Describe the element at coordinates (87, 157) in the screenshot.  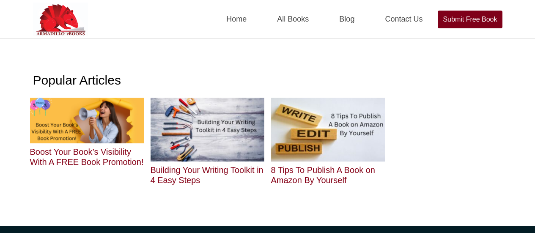
I see `h2: Boost Your Book’s Visibility With A FREE Book Promotion!` at that location.